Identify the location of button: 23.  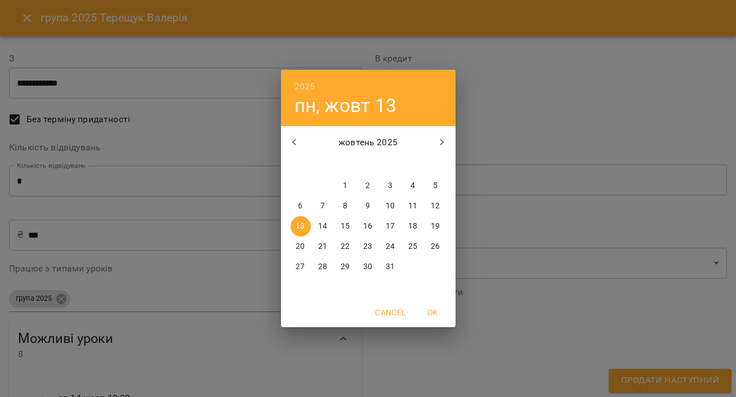
(369, 247).